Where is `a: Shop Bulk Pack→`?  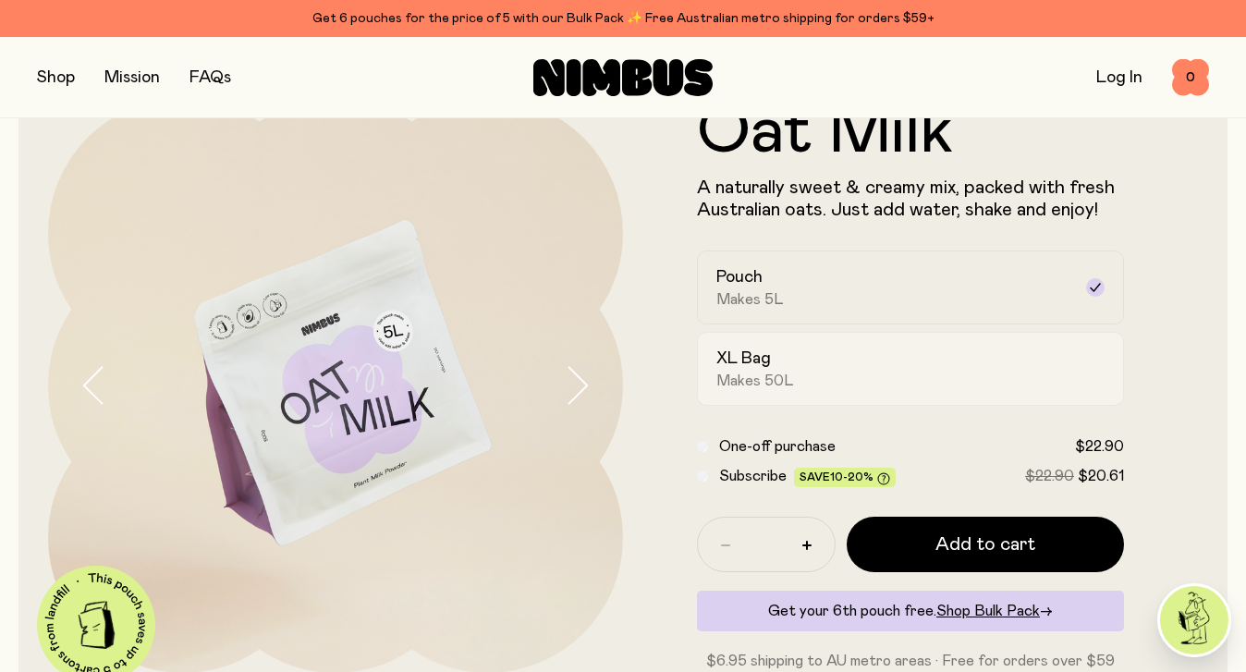 a: Shop Bulk Pack→ is located at coordinates (994, 611).